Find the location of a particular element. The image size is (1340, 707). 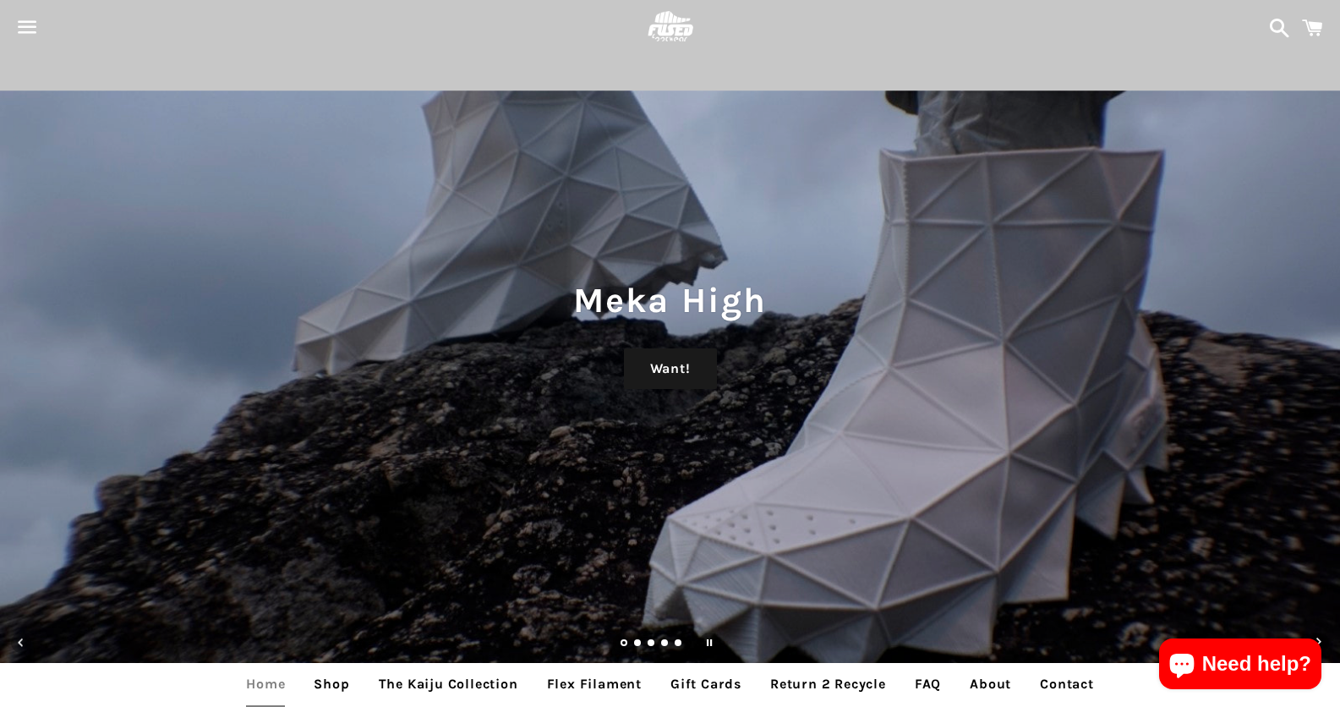

a: Load slide 3 is located at coordinates (652, 644).